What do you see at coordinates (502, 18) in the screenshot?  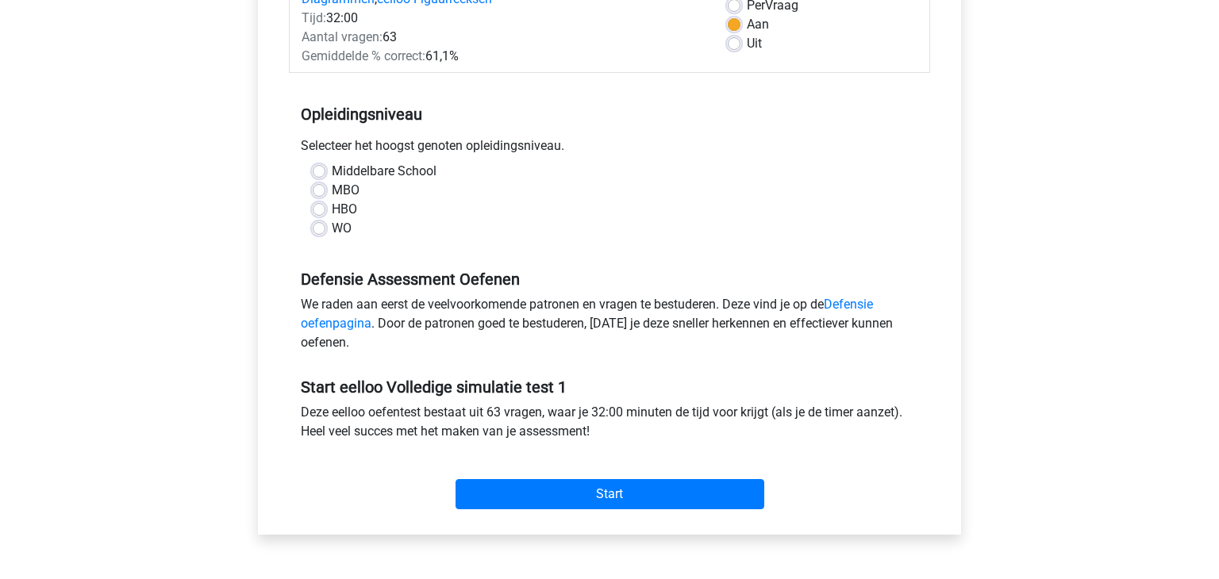 I see `div: 32:00` at bounding box center [502, 18].